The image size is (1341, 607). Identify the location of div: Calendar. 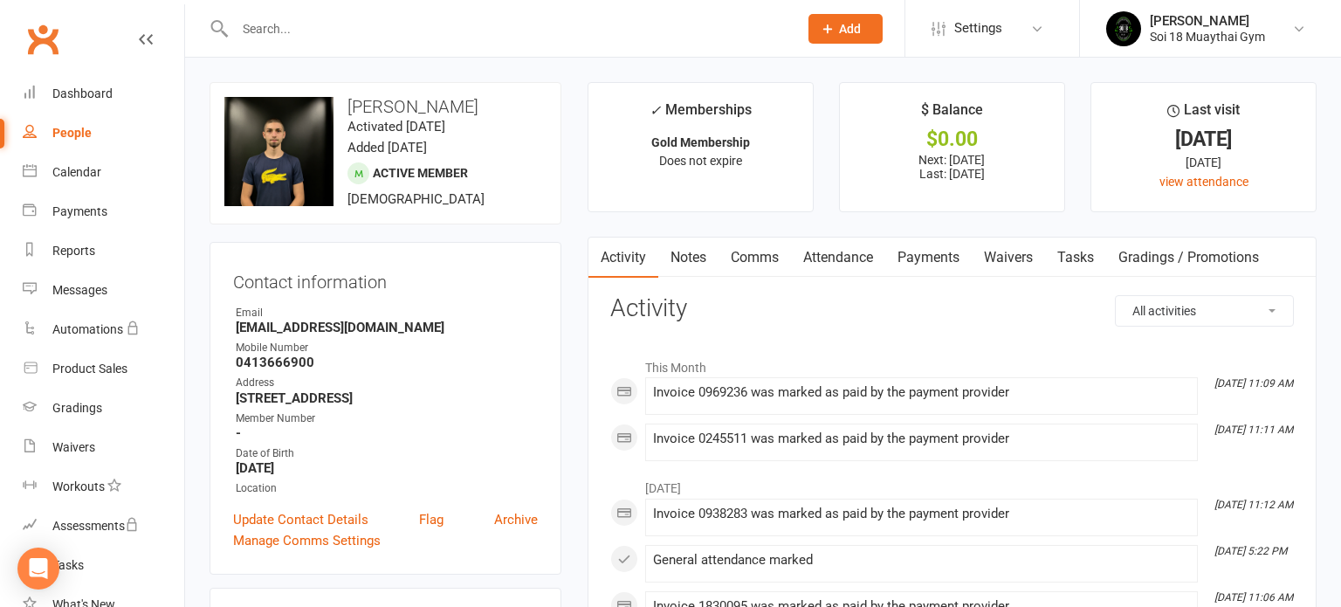
(77, 172).